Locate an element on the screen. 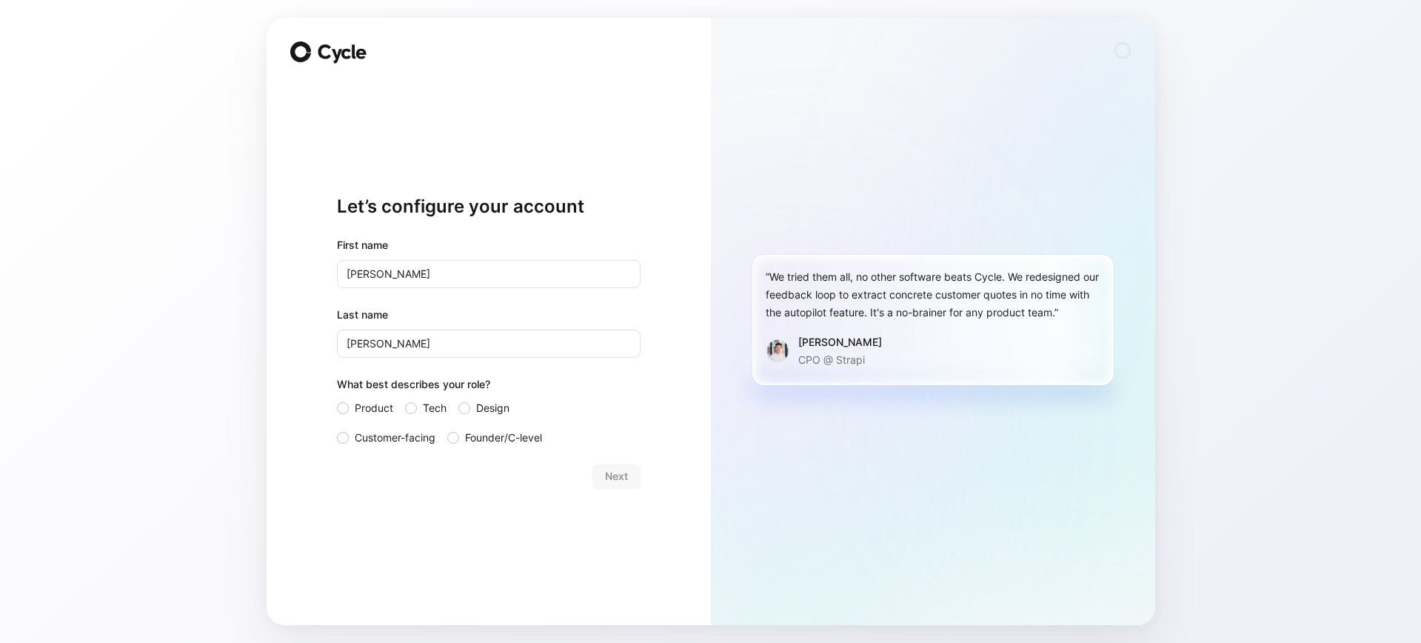 The image size is (1421, 643). span: Tech is located at coordinates (435, 408).